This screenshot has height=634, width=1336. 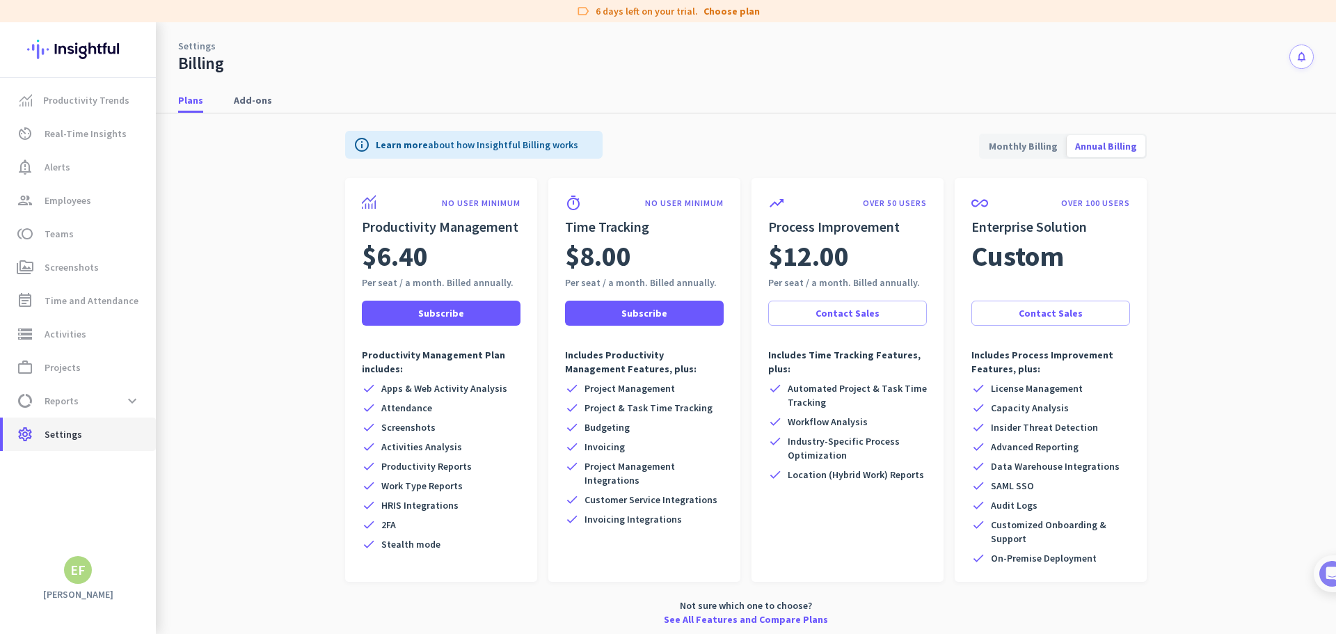 I want to click on span: Attendance, so click(x=407, y=408).